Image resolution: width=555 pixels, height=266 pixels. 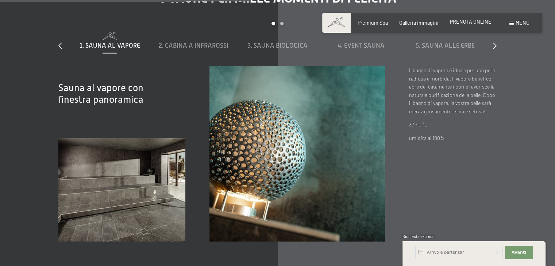 What do you see at coordinates (372, 23) in the screenshot?
I see `span: Premium Spa` at bounding box center [372, 23].